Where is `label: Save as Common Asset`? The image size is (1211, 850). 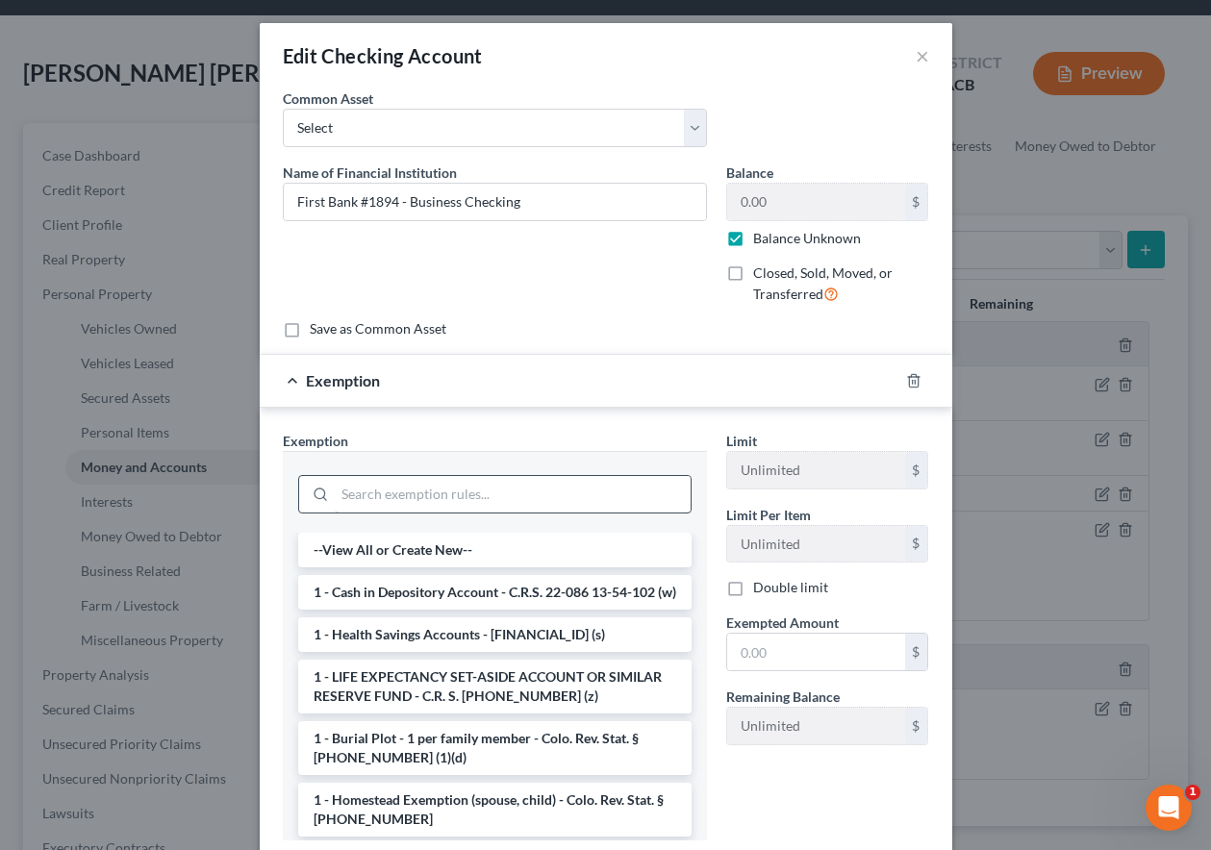
label: Save as Common Asset is located at coordinates (378, 329).